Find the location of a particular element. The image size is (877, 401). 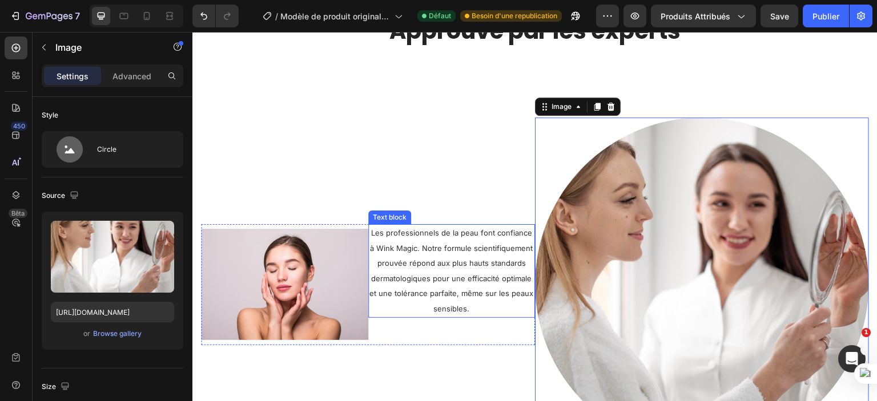

font: Bêta is located at coordinates (18, 214).